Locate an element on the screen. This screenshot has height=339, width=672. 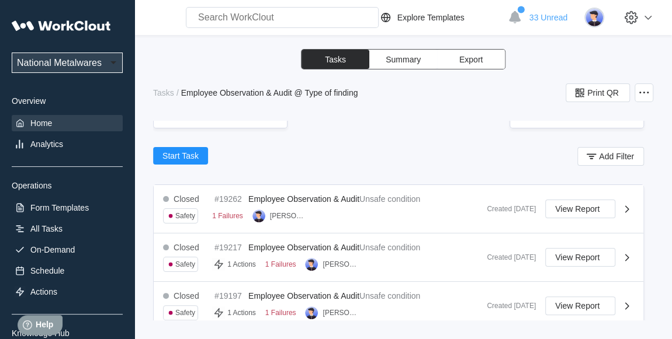
div: Employee Observation & Audit @ Type of finding is located at coordinates (269, 93).